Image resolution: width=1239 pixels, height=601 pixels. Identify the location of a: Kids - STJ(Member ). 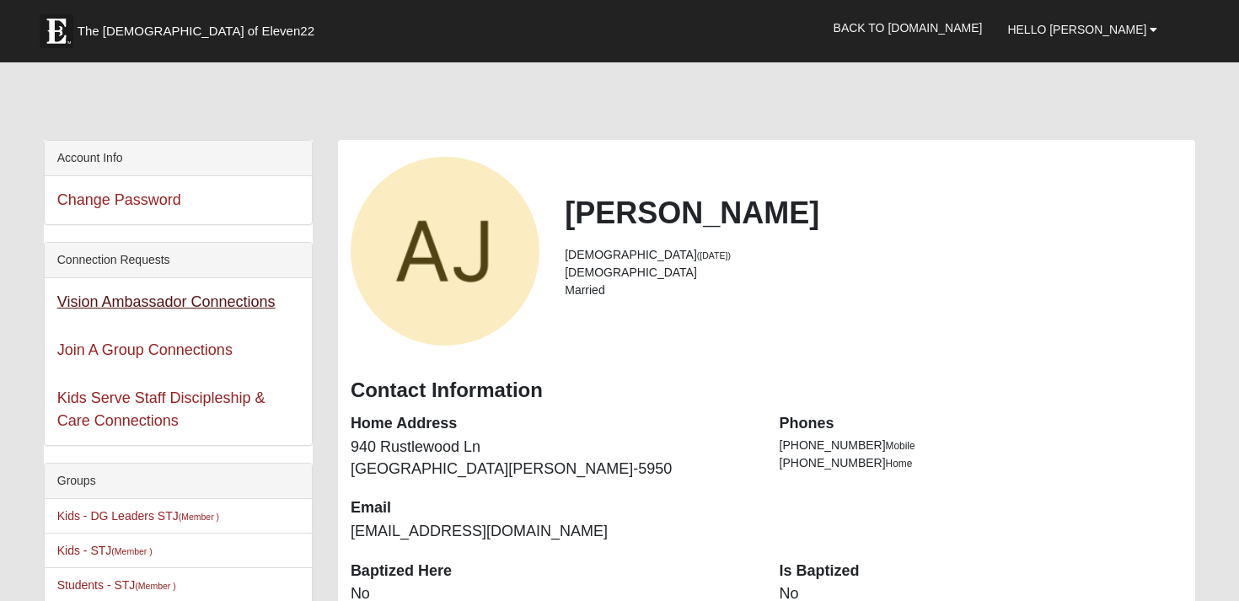
(104, 550).